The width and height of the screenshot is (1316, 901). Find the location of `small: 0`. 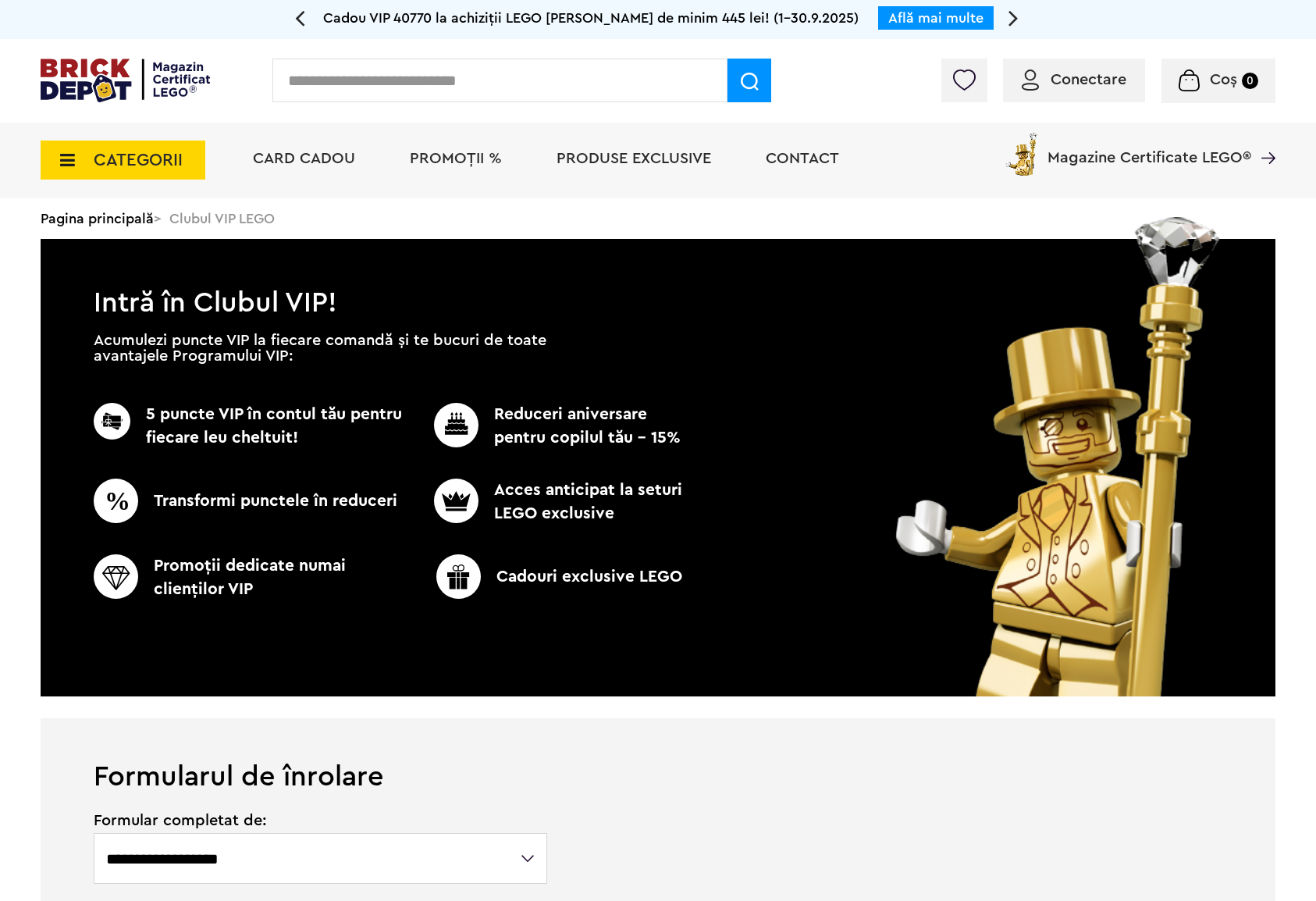

small: 0 is located at coordinates (1249, 80).